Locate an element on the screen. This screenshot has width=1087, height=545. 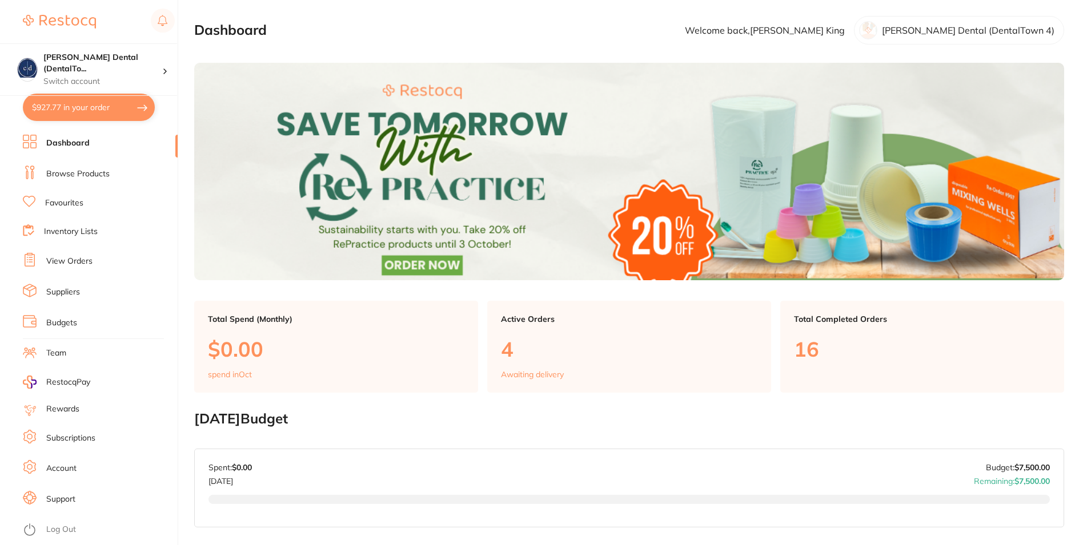
a: Rewards is located at coordinates (63, 409).